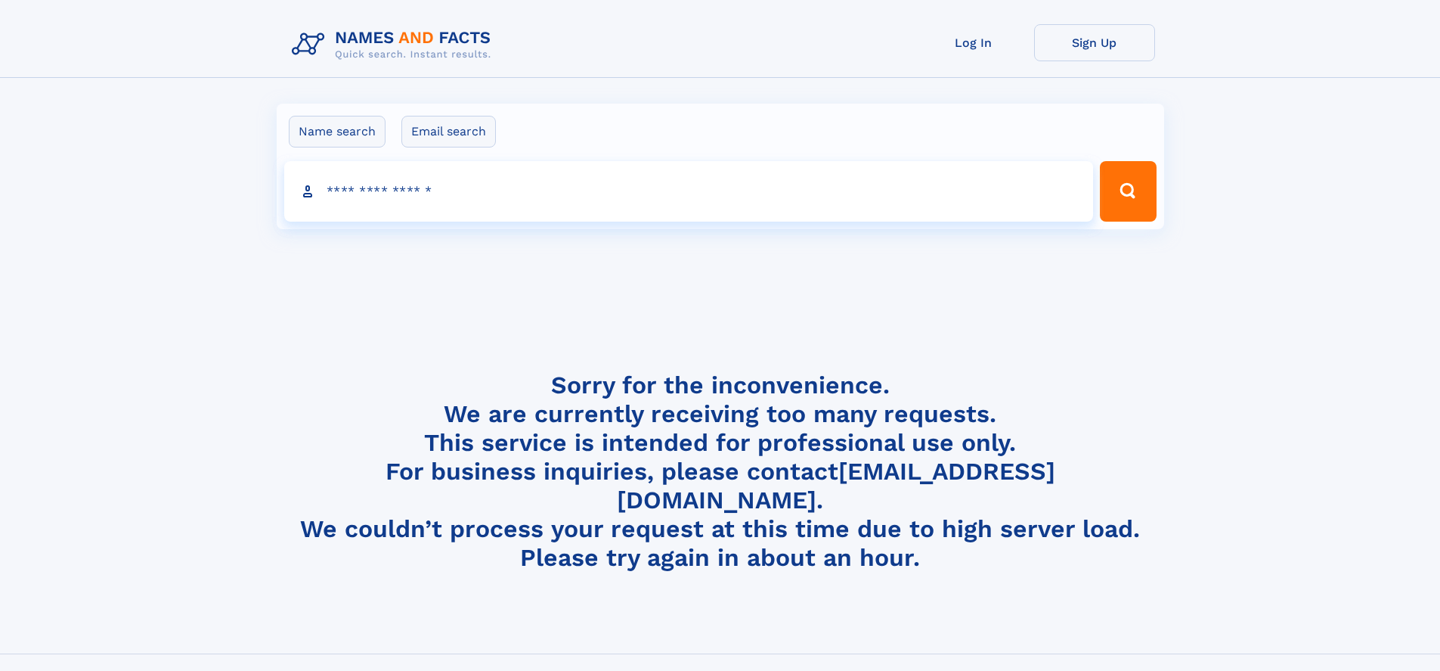 This screenshot has width=1440, height=671. What do you see at coordinates (974, 42) in the screenshot?
I see `a: Log In` at bounding box center [974, 42].